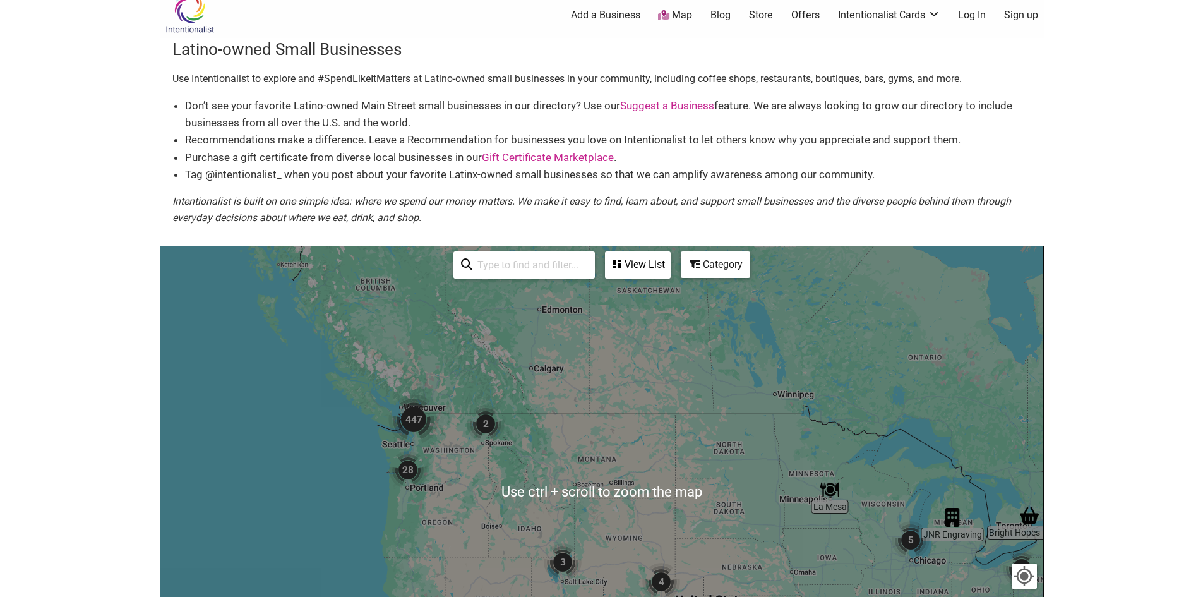 The height and width of the screenshot is (597, 1203). What do you see at coordinates (715, 265) in the screenshot?
I see `div: Filter by category` at bounding box center [715, 265].